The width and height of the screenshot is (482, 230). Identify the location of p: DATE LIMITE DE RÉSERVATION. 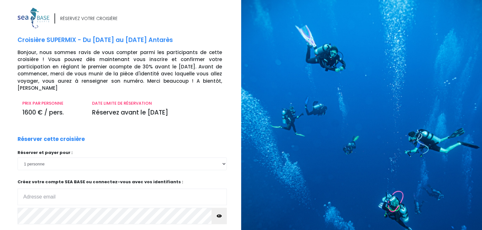
(157, 104).